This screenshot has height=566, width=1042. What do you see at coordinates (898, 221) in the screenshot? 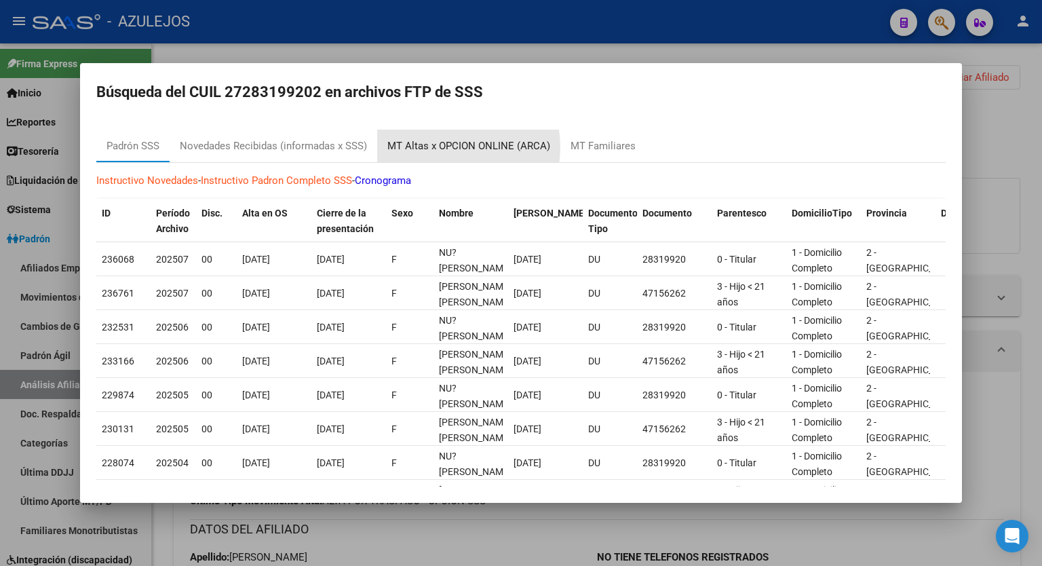
I see `datatable-header-cell: Provincia` at bounding box center [898, 221].